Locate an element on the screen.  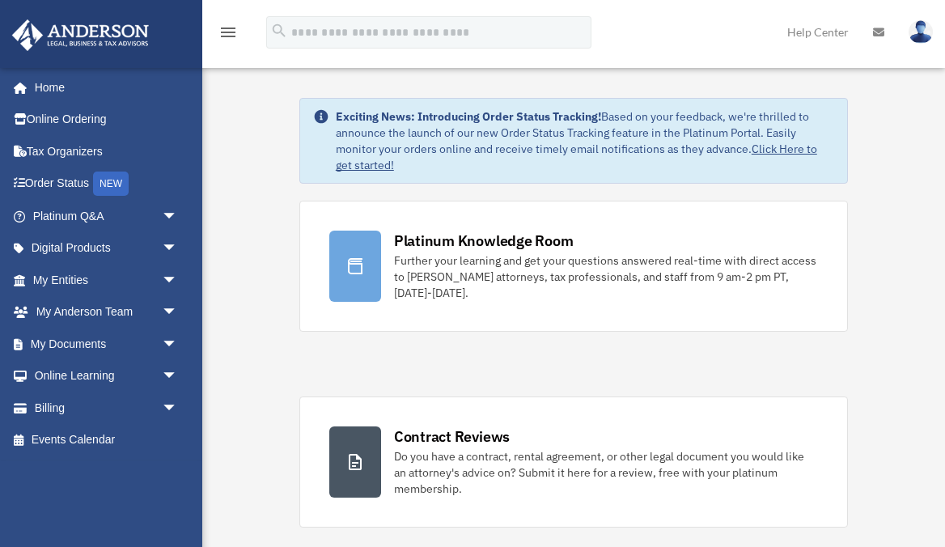
div: Platinum Knowledge Room is located at coordinates (484, 240).